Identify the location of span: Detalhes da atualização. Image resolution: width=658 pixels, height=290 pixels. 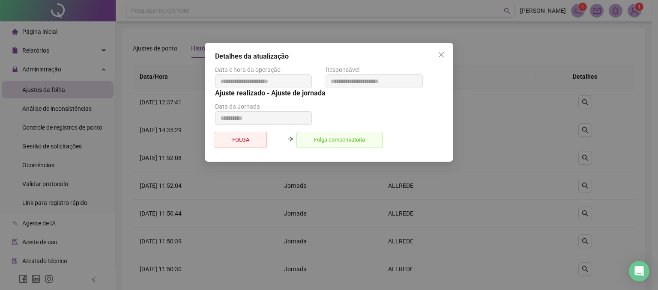
(252, 56).